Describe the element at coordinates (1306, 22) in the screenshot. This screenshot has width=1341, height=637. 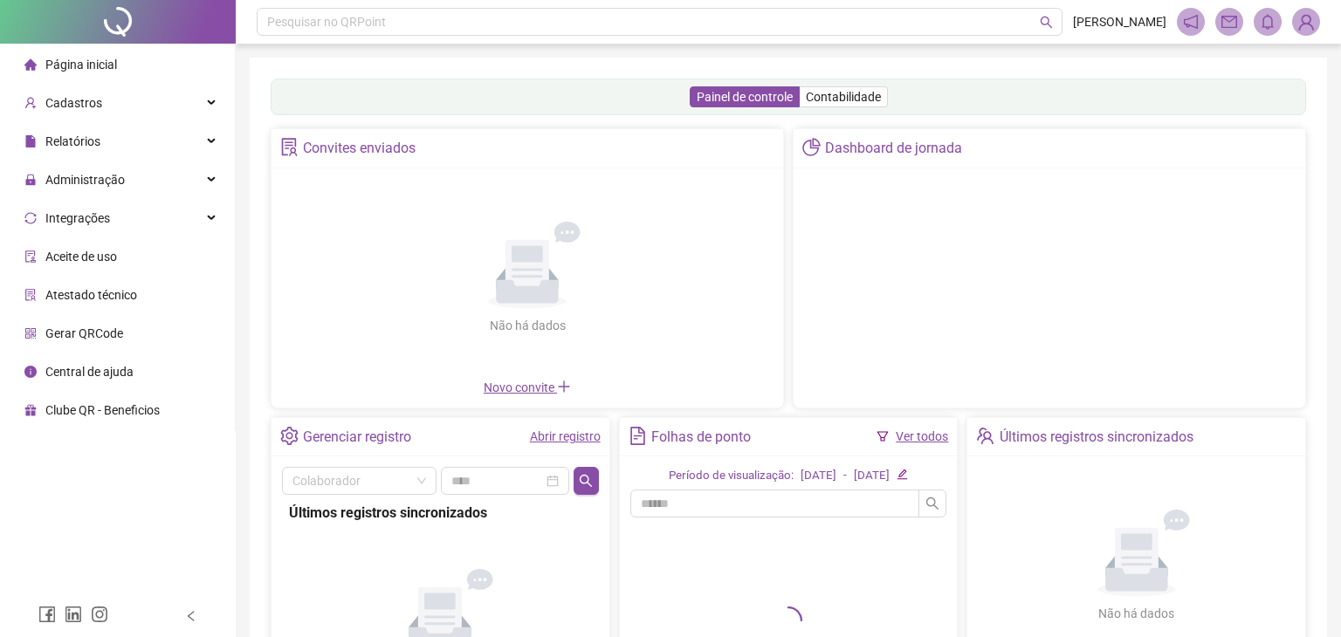
I see `img: 91474` at that location.